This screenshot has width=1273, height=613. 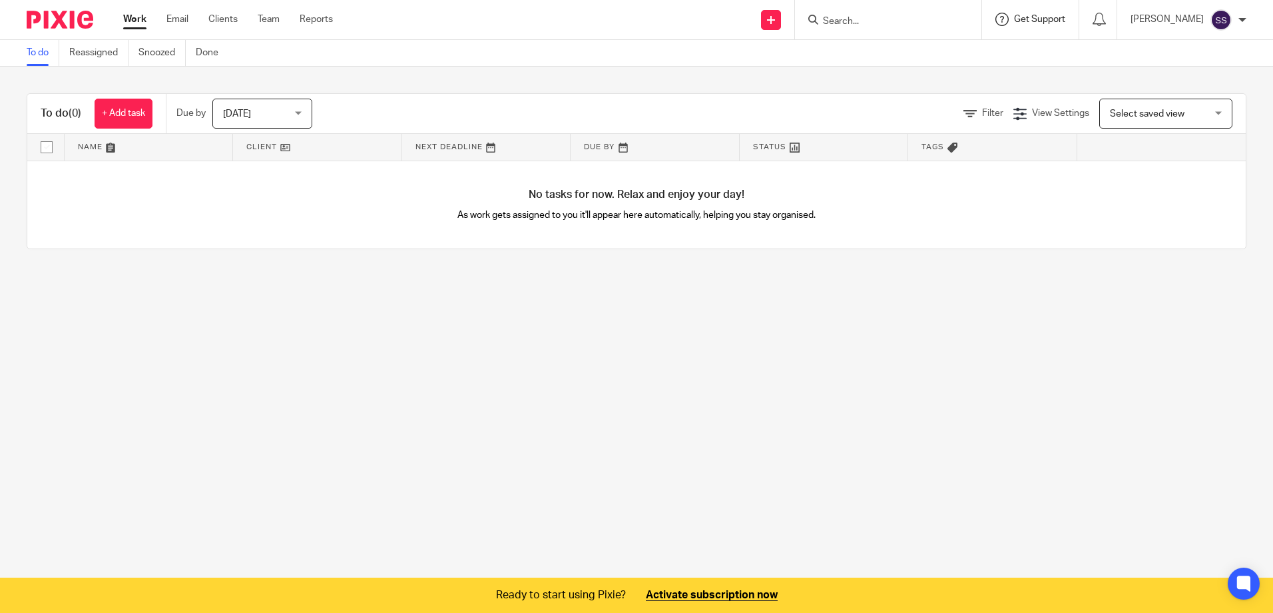 I want to click on span: Filter, so click(x=993, y=113).